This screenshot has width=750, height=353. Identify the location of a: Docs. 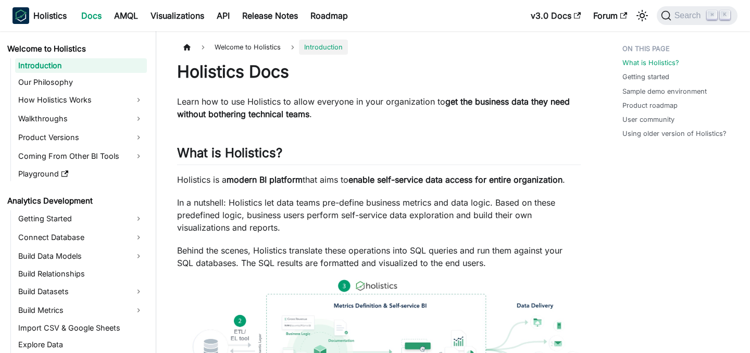
(91, 16).